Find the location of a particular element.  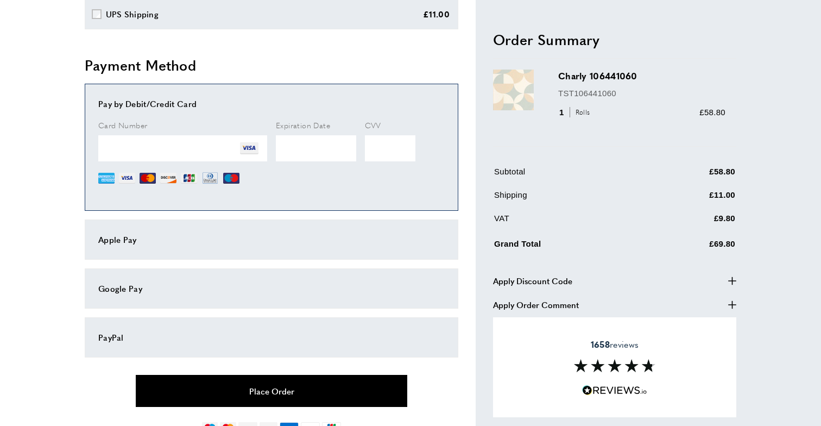

img: DI.png is located at coordinates (168, 178).